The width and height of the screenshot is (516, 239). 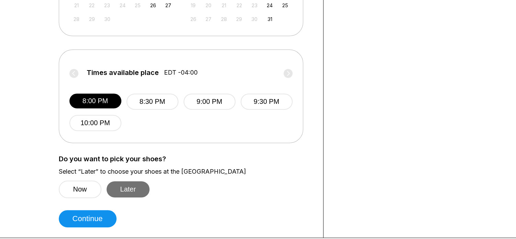 What do you see at coordinates (92, 5) in the screenshot?
I see `div: Not available Monday, September 22nd, 2025` at bounding box center [92, 5].